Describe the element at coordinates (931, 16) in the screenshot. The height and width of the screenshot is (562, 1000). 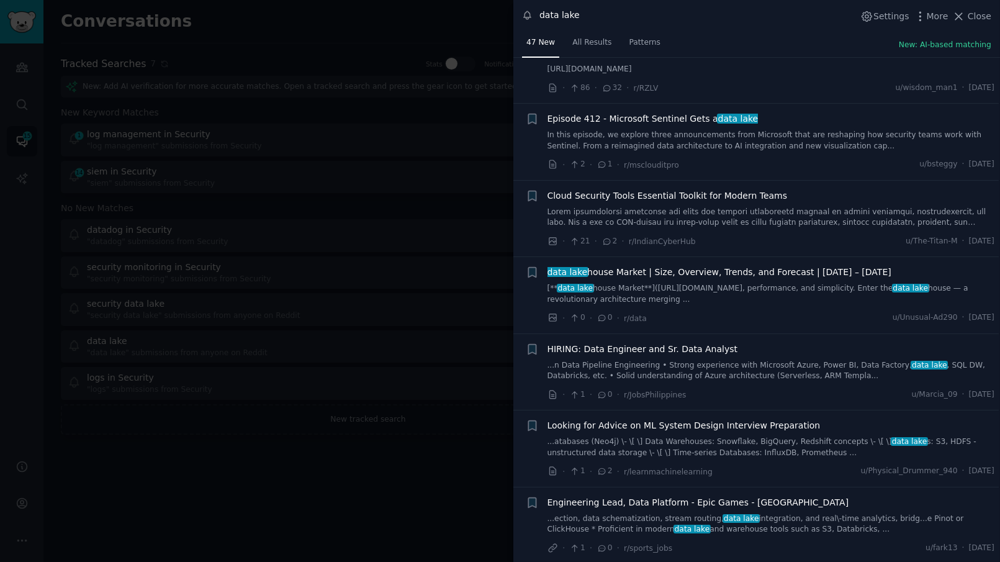
I see `button: More` at that location.